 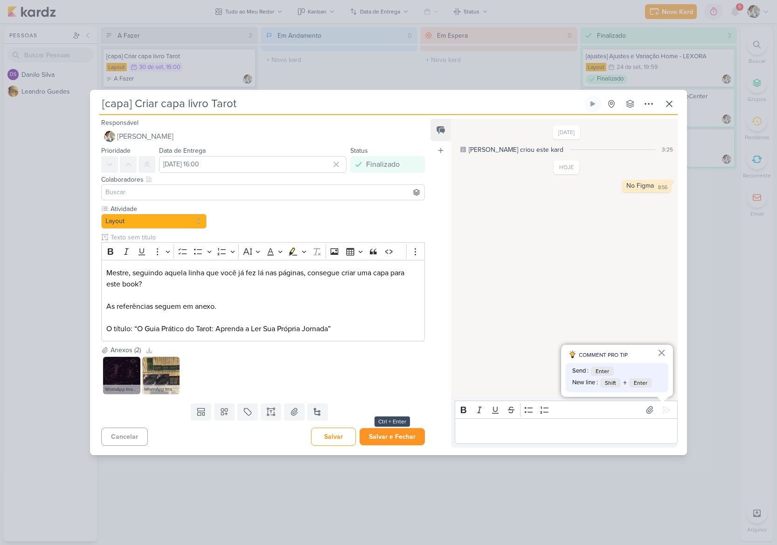 What do you see at coordinates (392, 437) in the screenshot?
I see `button: Salvar e Fechar` at bounding box center [392, 437].